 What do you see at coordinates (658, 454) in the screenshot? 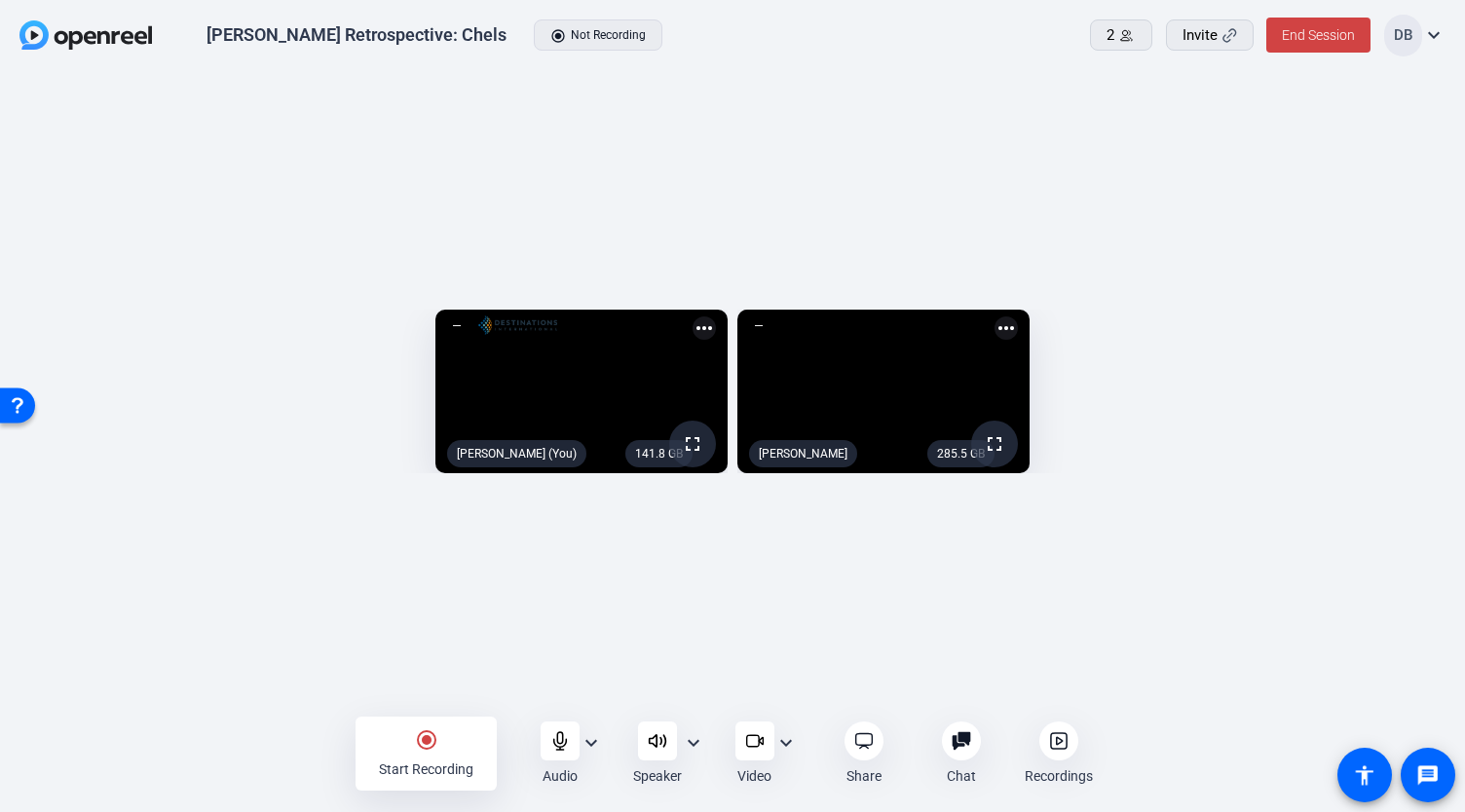
I see `div: 141.8 GB` at bounding box center [658, 454].